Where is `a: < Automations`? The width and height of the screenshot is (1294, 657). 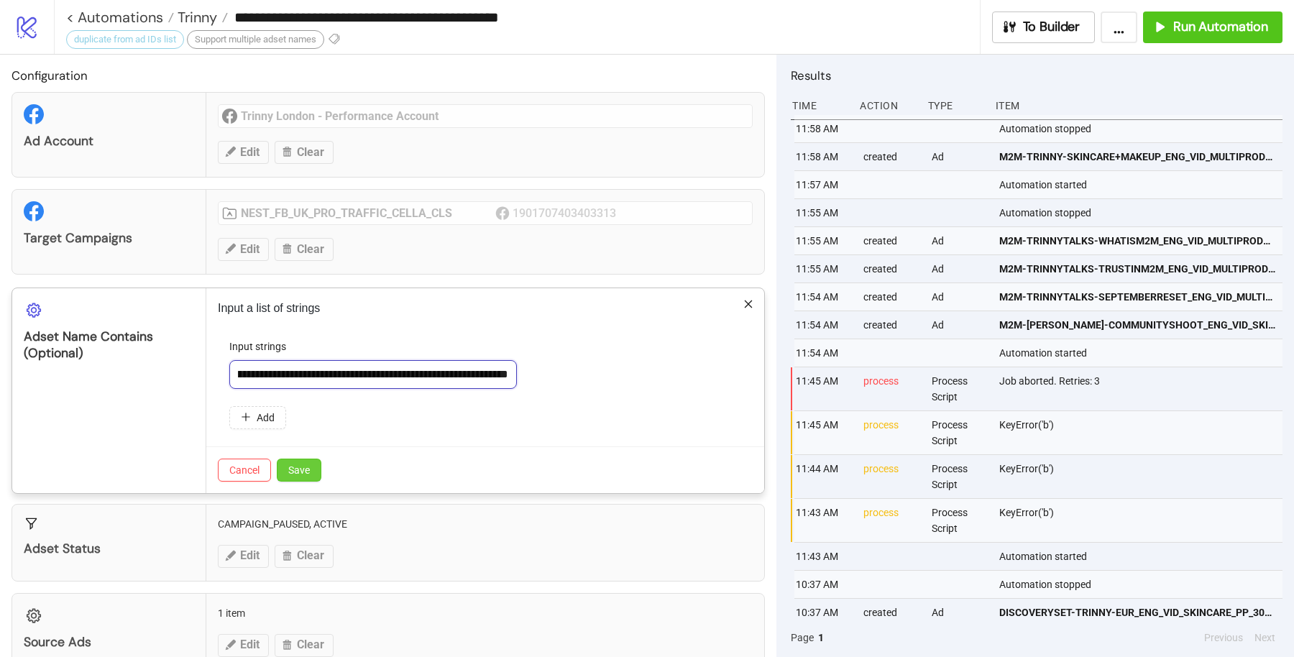 a: < Automations is located at coordinates (120, 17).